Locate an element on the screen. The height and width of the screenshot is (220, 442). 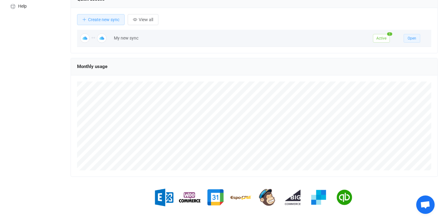
span: Active is located at coordinates (381, 38).